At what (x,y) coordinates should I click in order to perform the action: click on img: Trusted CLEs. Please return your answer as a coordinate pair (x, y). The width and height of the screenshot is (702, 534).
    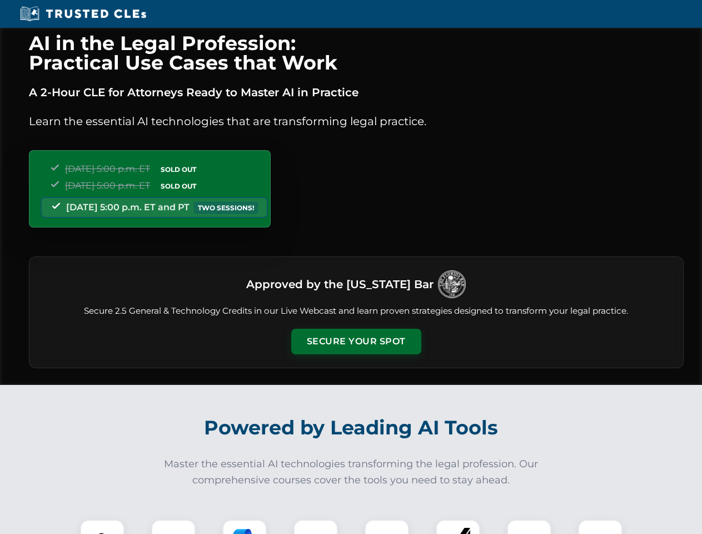
    Looking at the image, I should click on (83, 14).